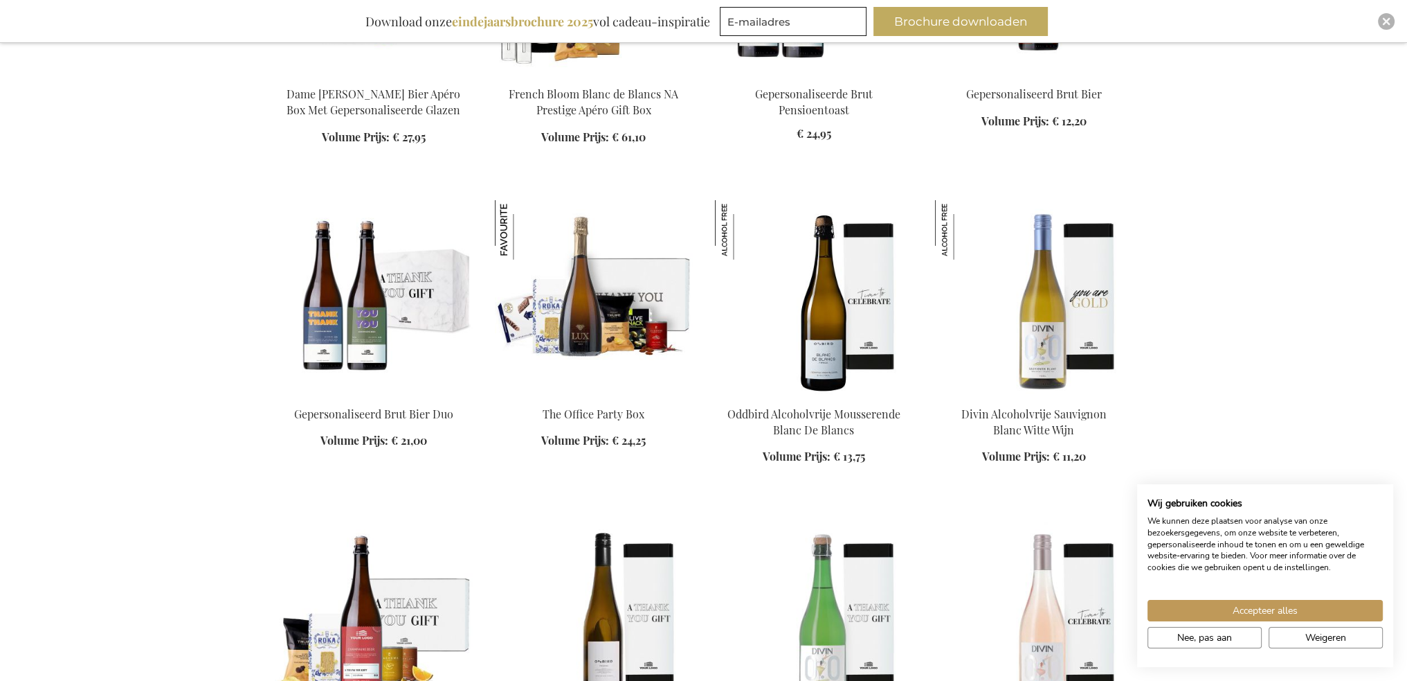 This screenshot has width=1407, height=681. I want to click on div: Download onze vol cadeau-inspiratie, so click(538, 21).